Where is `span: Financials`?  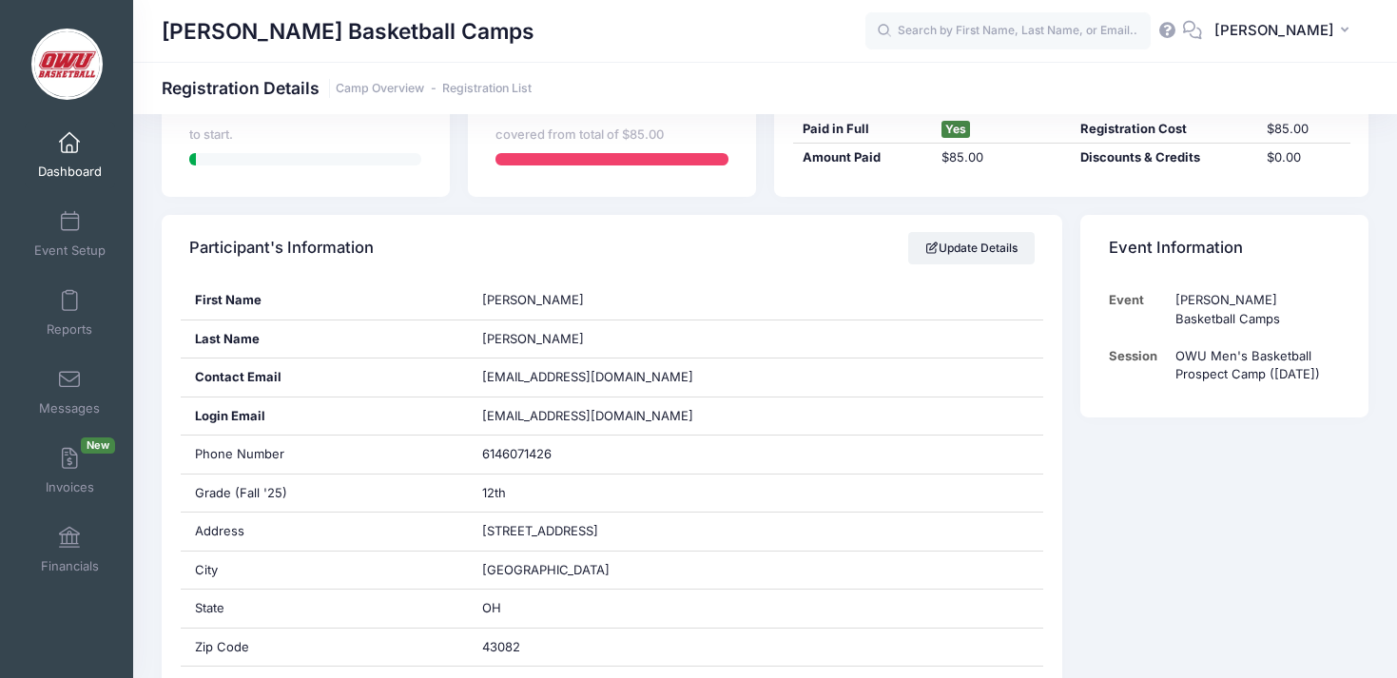
span: Financials is located at coordinates (69, 566).